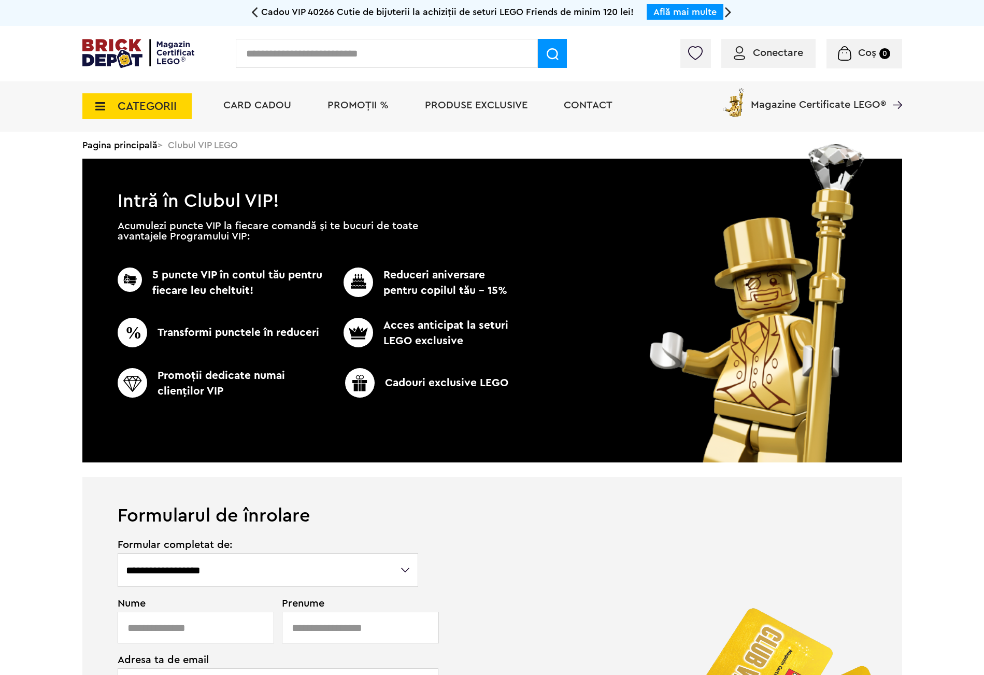 The image size is (984, 675). I want to click on p: Acces anticipat la seturi LEGO exclusive, so click(419, 333).